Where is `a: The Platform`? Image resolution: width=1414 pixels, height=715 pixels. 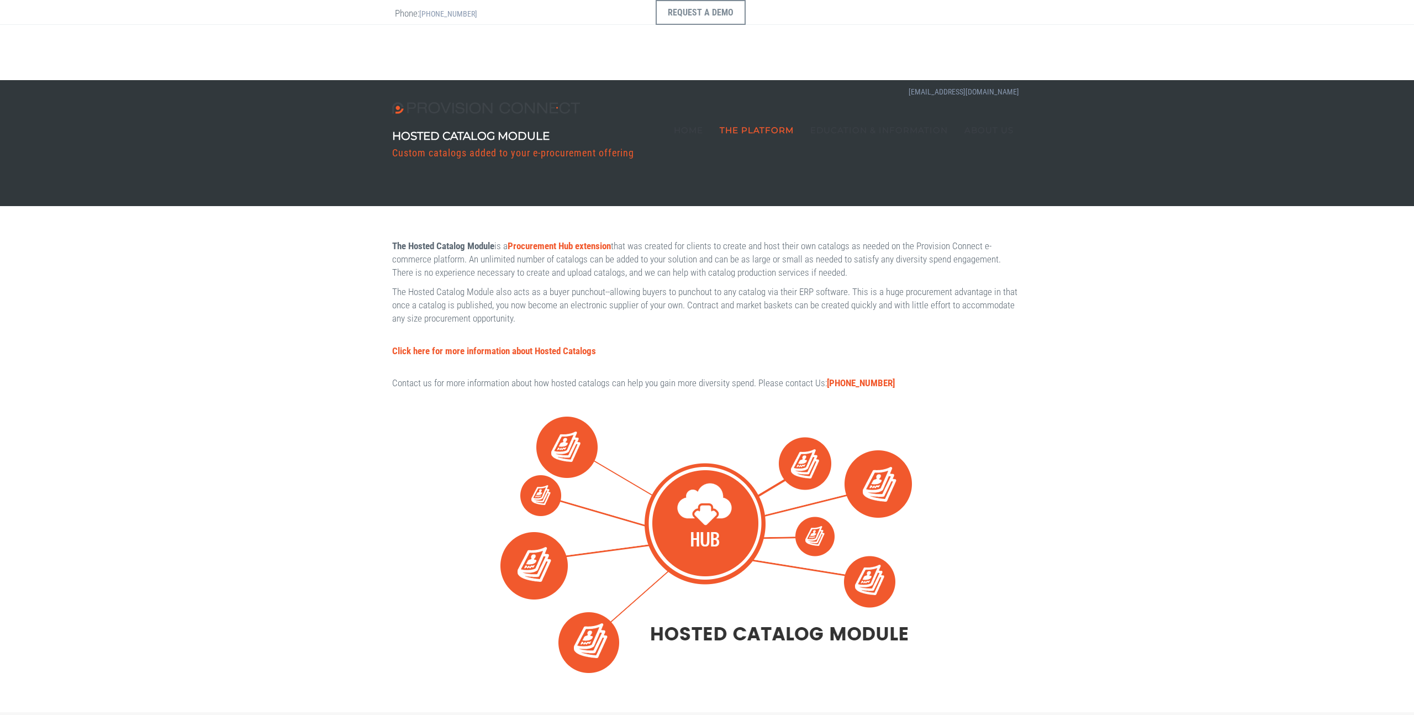 a: The Platform is located at coordinates (757, 130).